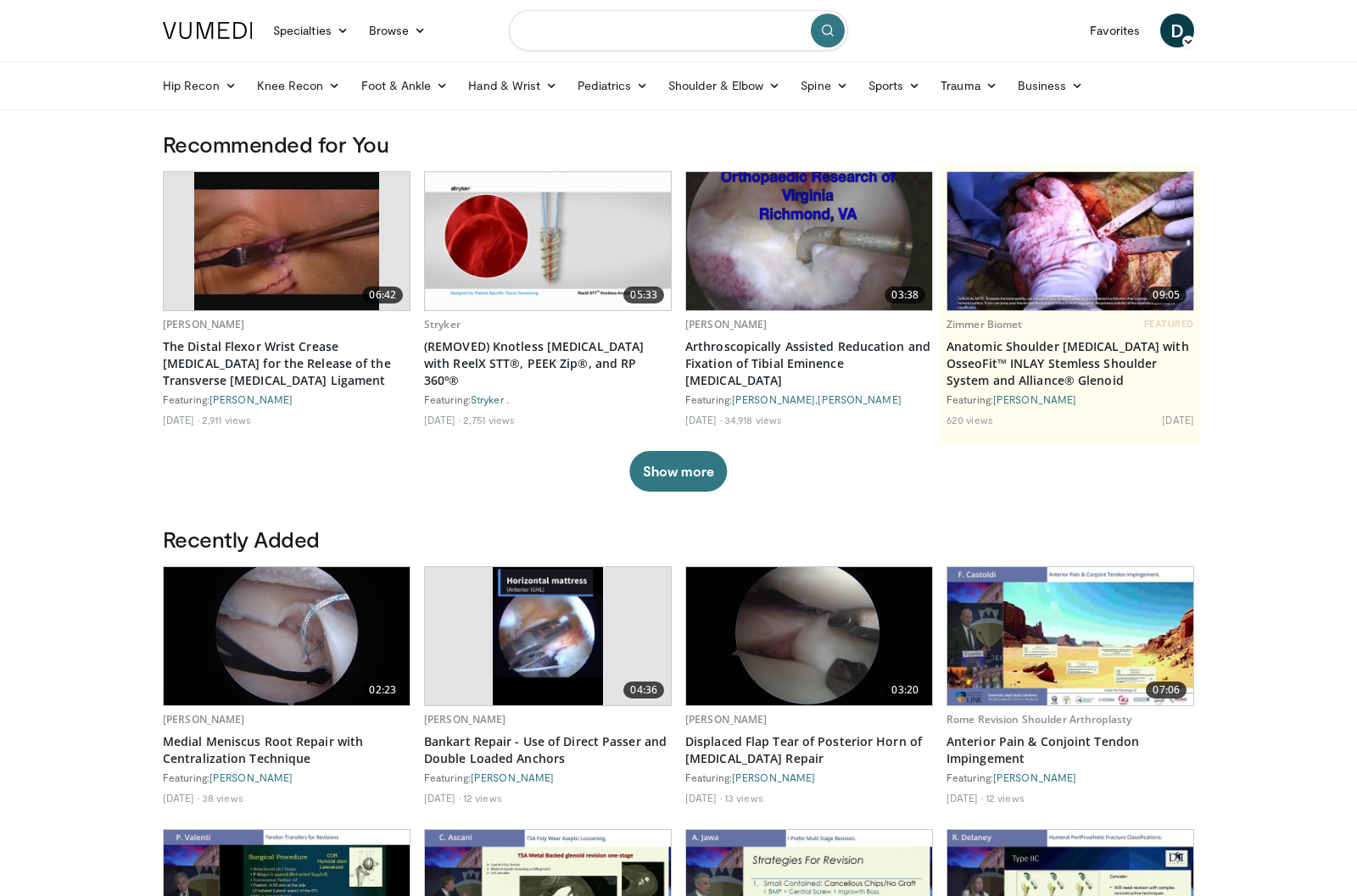 The width and height of the screenshot is (1357, 896). What do you see at coordinates (286, 636) in the screenshot?
I see `img: 926032fc-011e-4e04-90f2-afa899d7eae5.620x360_q85_upscale.jpg` at bounding box center [286, 636].